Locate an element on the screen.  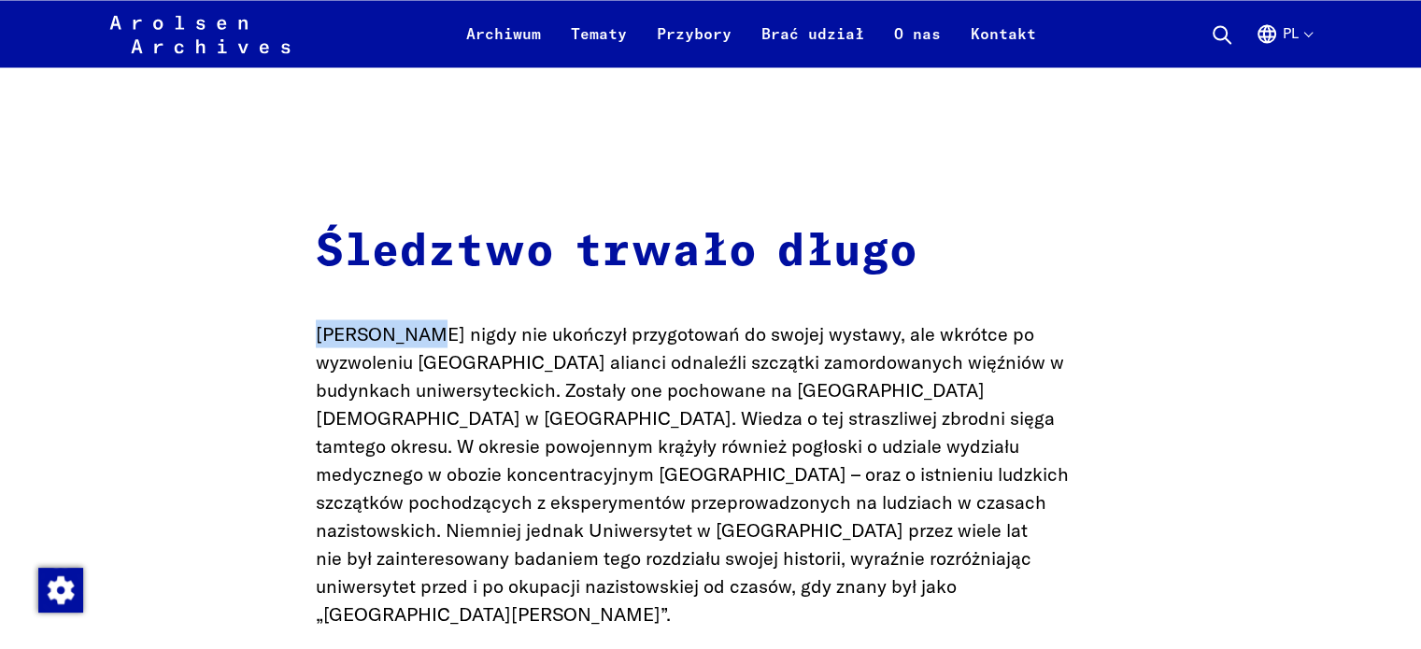
a: Archiwum is located at coordinates (503, 45).